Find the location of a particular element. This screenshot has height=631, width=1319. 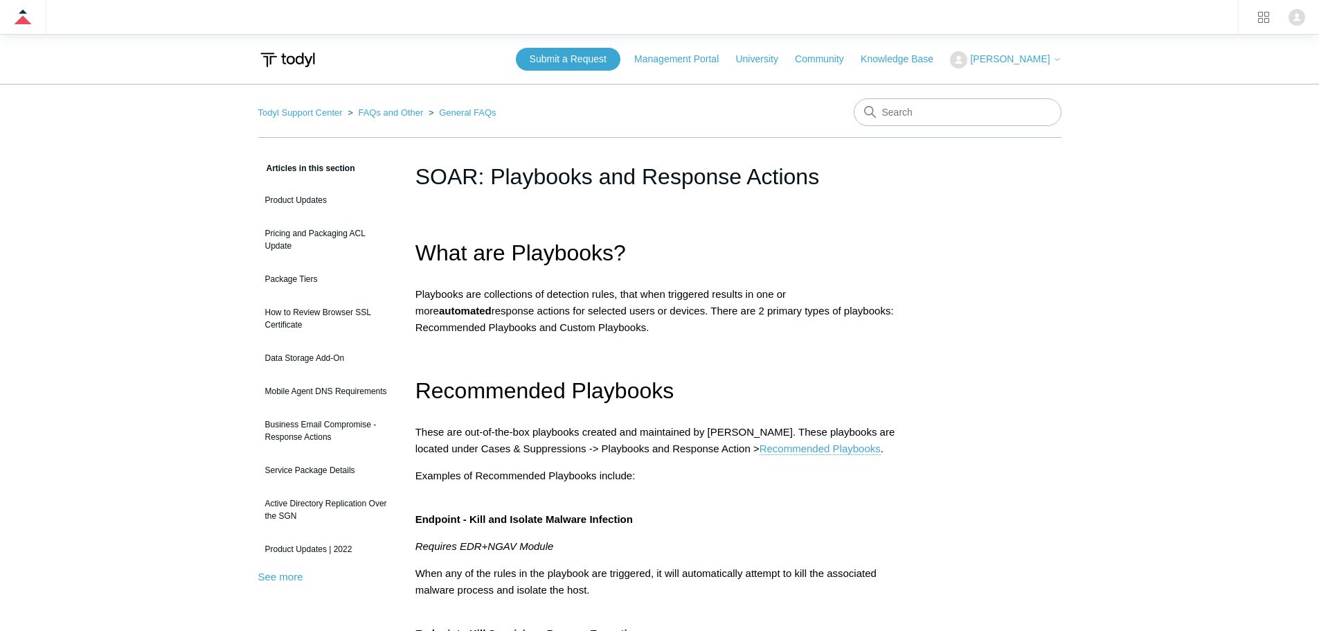

a: Package Tiers is located at coordinates (326, 279).